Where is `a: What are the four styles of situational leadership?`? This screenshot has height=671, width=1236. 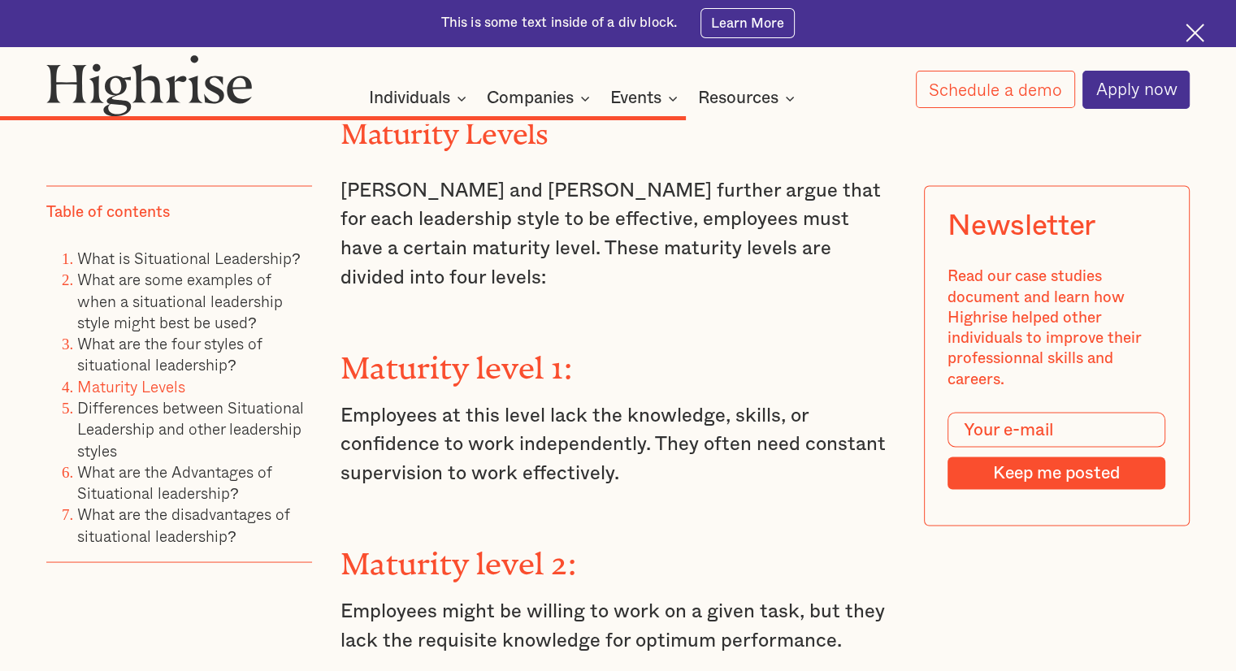 a: What are the four styles of situational leadership? is located at coordinates (170, 353).